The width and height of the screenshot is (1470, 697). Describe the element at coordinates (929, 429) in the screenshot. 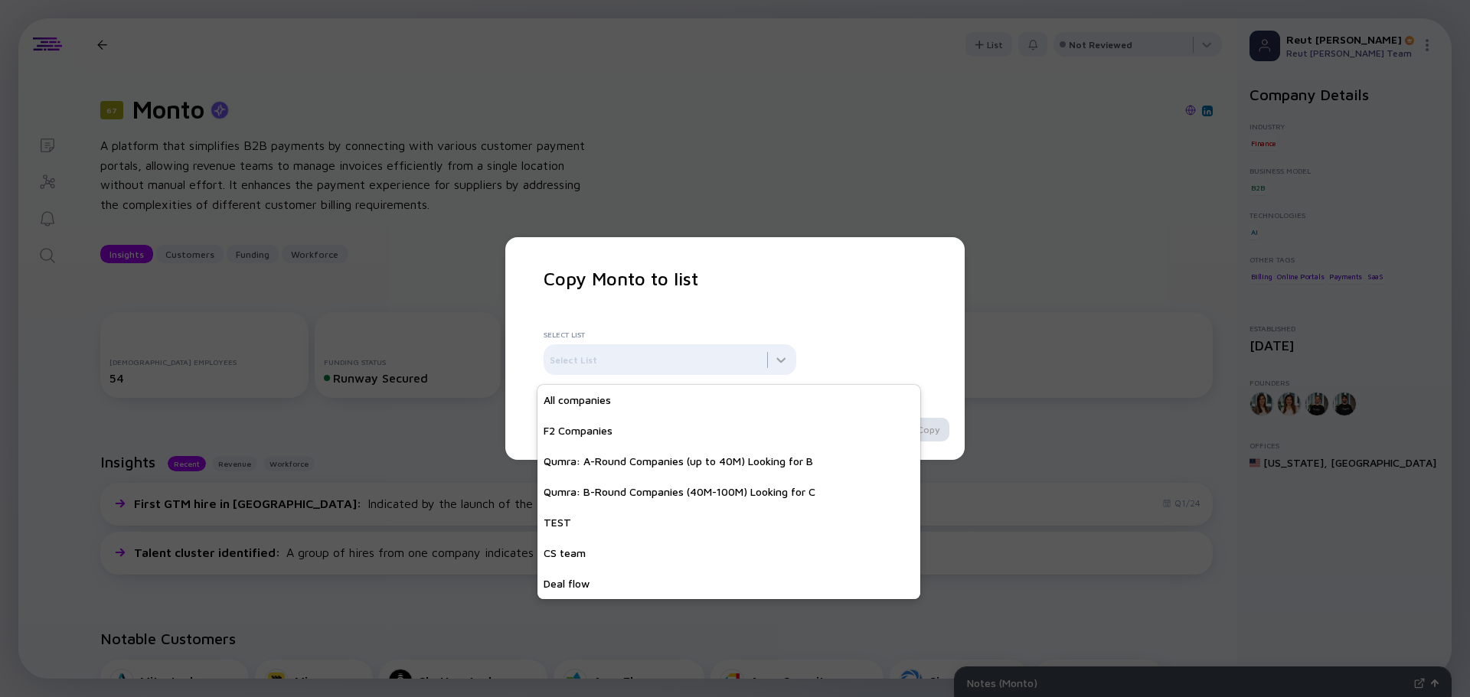

I see `div: Copy` at that location.